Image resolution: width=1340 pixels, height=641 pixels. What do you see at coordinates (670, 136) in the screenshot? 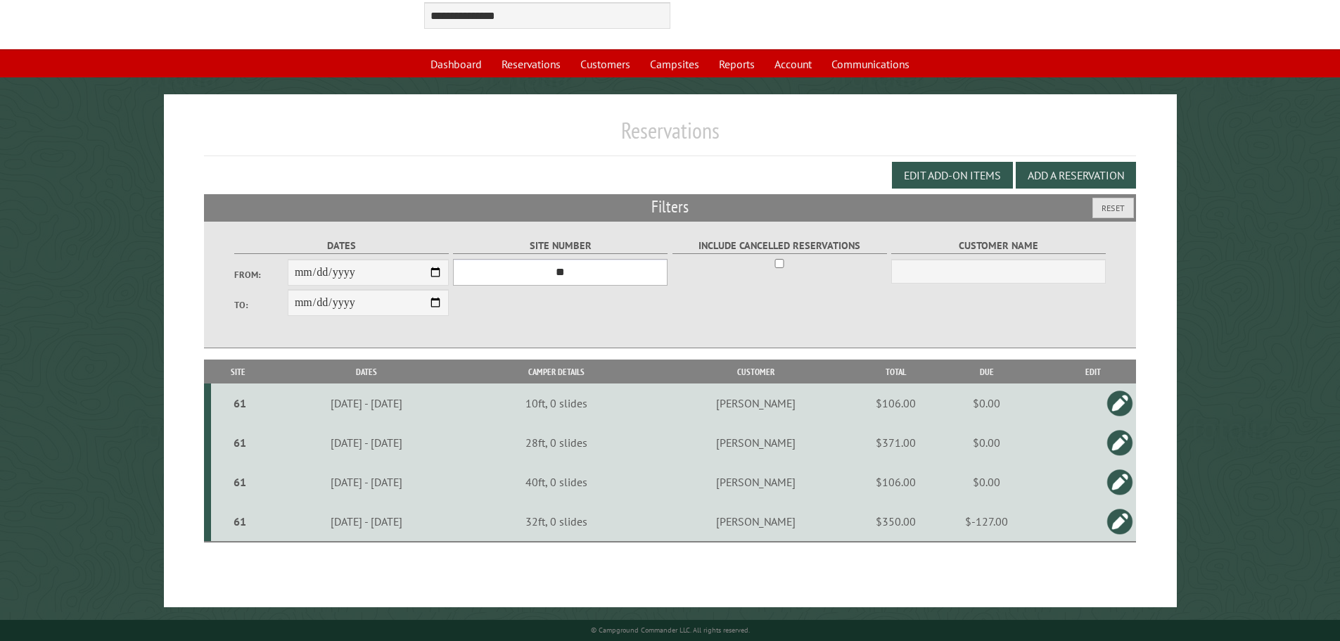
I see `h1: Reservations` at bounding box center [670, 136].